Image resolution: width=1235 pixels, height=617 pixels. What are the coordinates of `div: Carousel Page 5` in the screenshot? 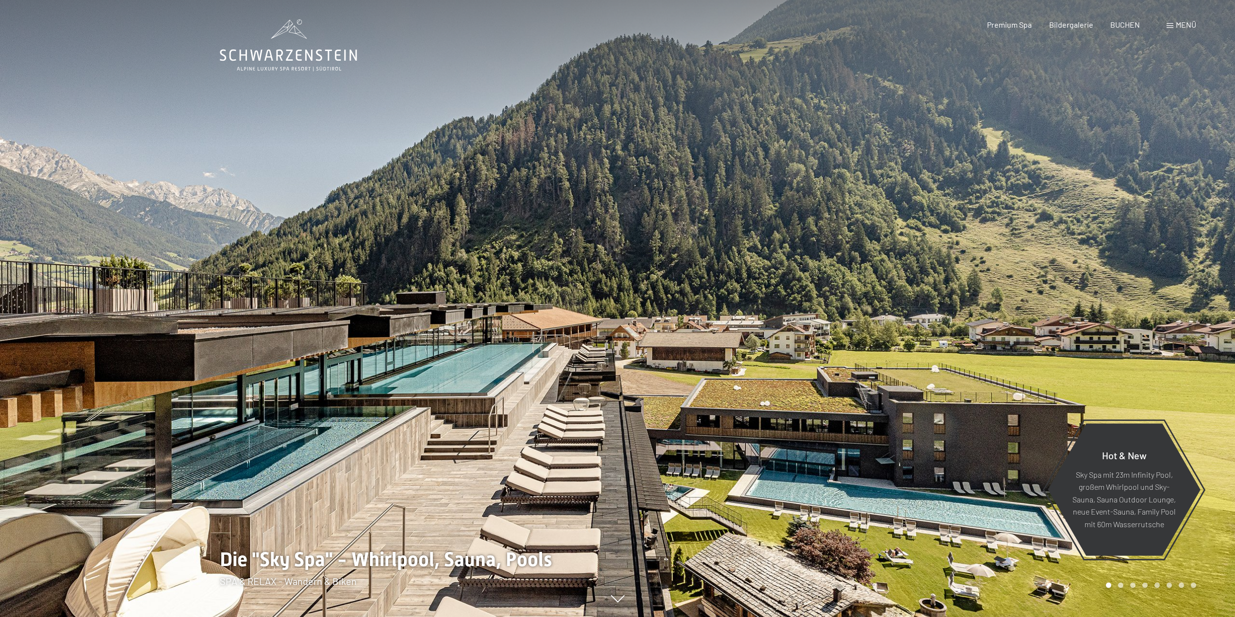 It's located at (1157, 585).